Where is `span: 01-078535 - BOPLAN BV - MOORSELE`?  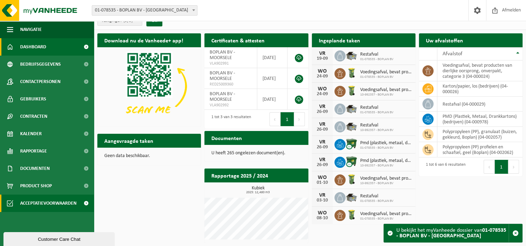 span: 01-078535 - BOPLAN BV - MOORSELE is located at coordinates (145, 10).